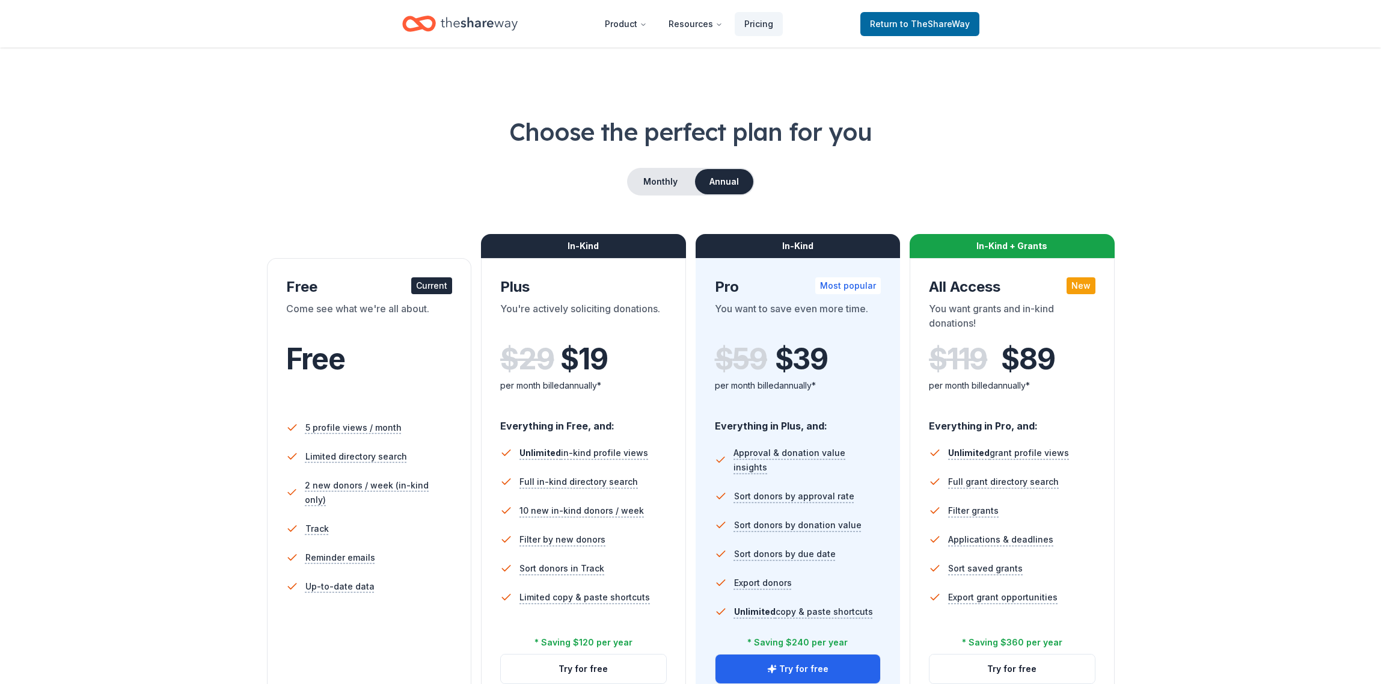 The image size is (1381, 684). What do you see at coordinates (378, 492) in the screenshot?
I see `span: 2 new donors / week (in-kind only)` at bounding box center [378, 492].